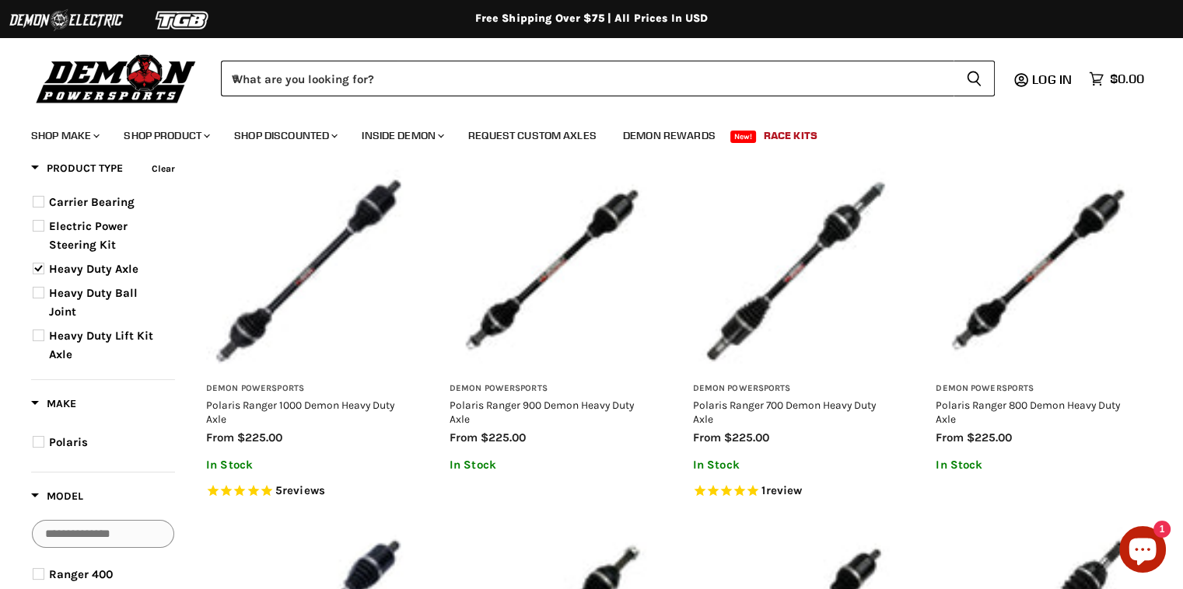 The width and height of the screenshot is (1183, 589). I want to click on a: Inside Demon, so click(401, 135).